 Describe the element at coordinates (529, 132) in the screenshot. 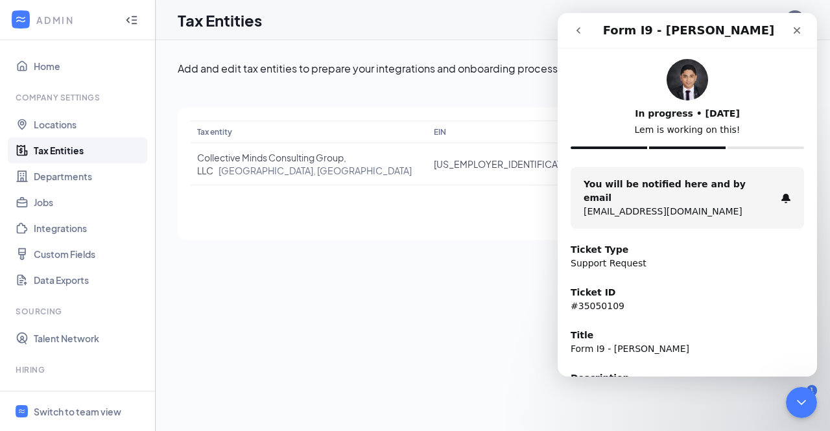

I see `th: EIN` at that location.